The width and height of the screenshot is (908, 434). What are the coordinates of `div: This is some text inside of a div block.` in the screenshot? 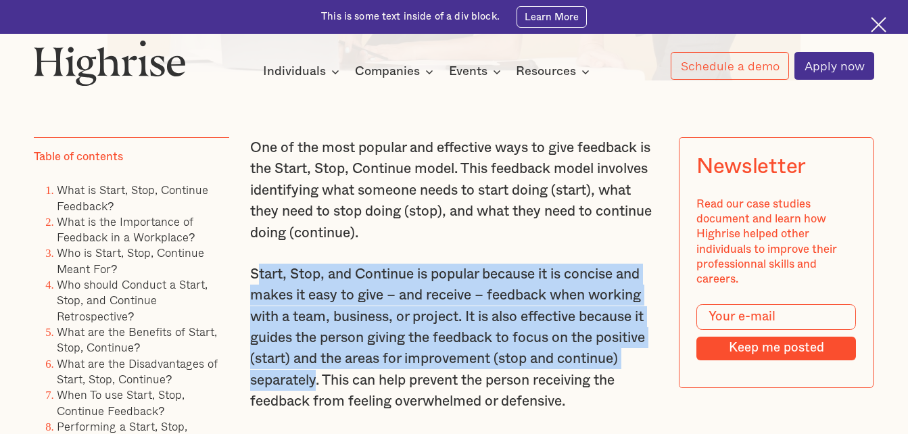 It's located at (410, 17).